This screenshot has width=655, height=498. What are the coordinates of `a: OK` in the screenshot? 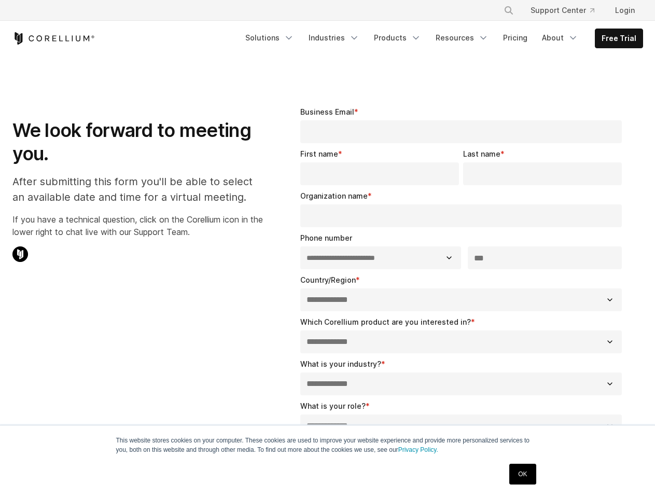 It's located at (522, 474).